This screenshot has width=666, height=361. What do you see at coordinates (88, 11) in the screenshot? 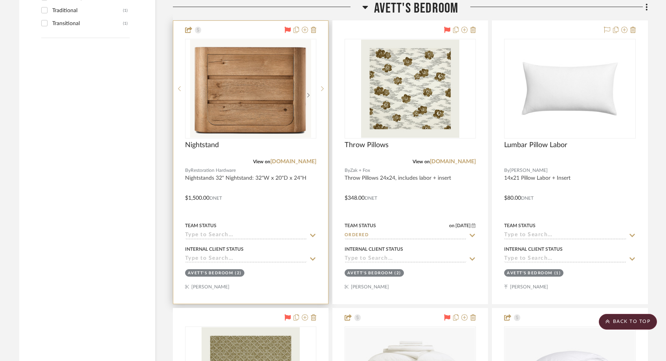
I see `div: Traditional` at bounding box center [88, 11].